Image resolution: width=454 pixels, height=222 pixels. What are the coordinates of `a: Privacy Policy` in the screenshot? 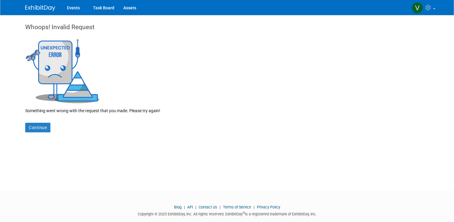 It's located at (269, 207).